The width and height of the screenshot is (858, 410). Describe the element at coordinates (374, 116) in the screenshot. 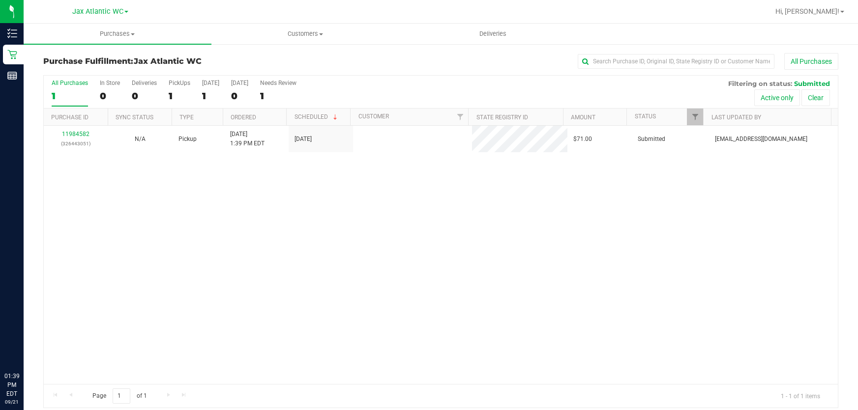

I see `a: Customer` at that location.